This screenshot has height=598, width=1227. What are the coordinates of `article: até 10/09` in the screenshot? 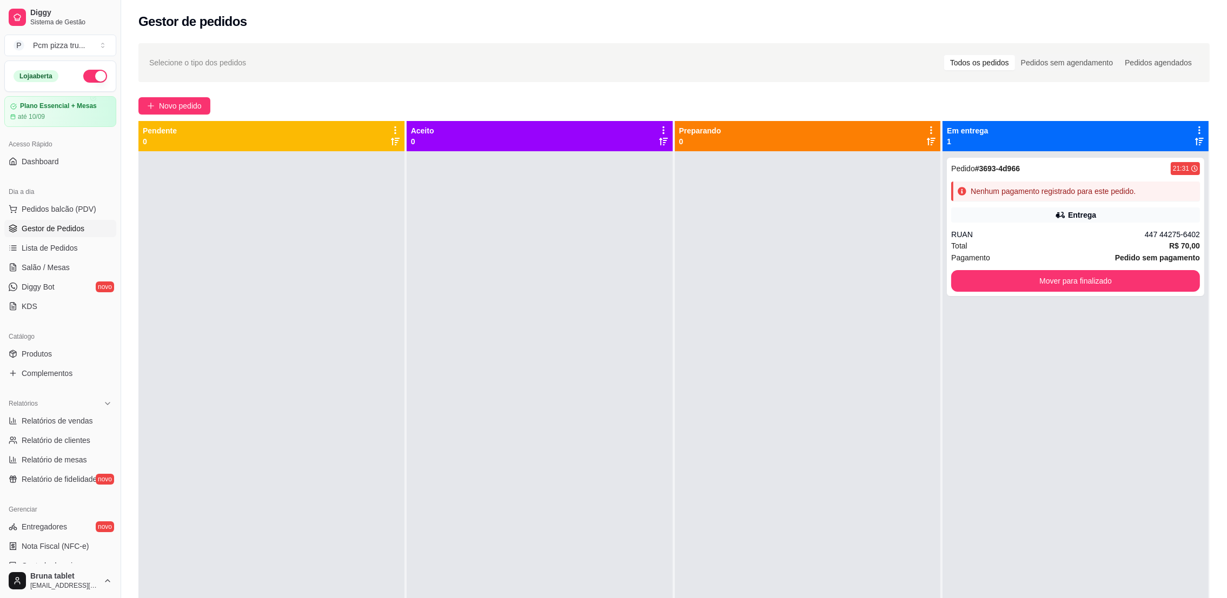 It's located at (31, 117).